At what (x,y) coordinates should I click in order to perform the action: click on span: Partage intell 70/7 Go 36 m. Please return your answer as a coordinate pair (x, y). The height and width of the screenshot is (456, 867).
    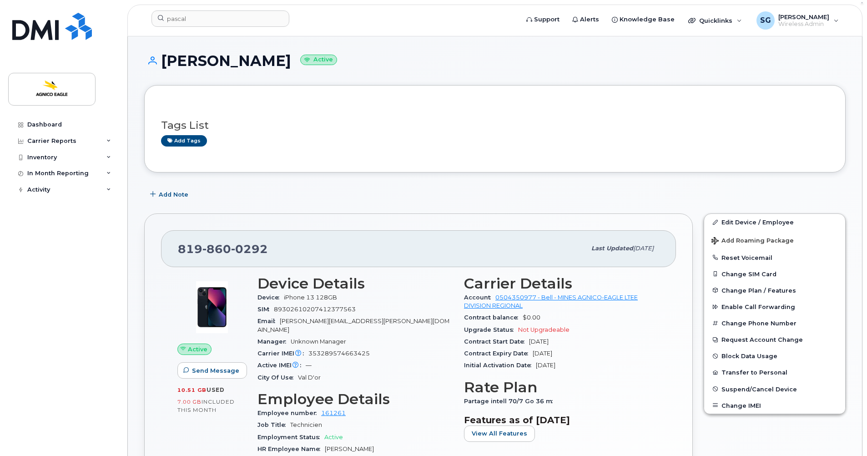
    Looking at the image, I should click on (511, 401).